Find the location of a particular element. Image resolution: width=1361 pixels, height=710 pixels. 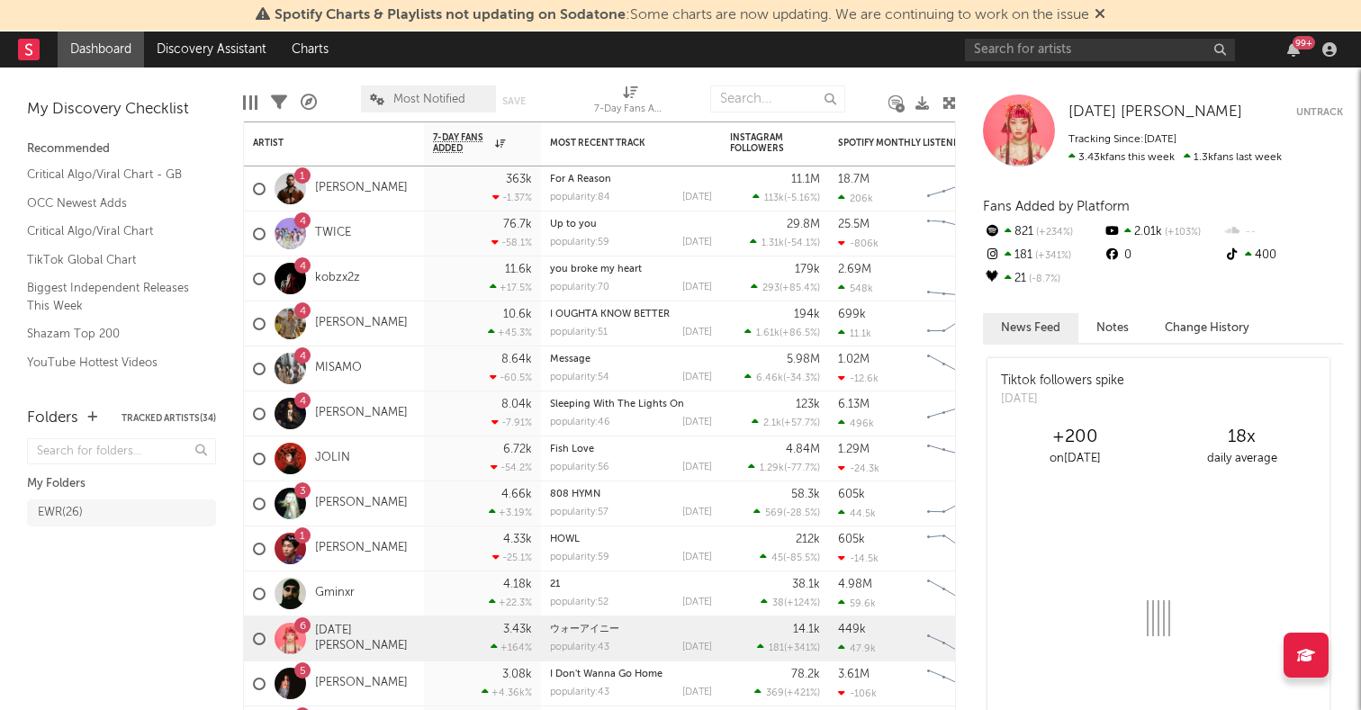

a: TWICE is located at coordinates (333, 233).